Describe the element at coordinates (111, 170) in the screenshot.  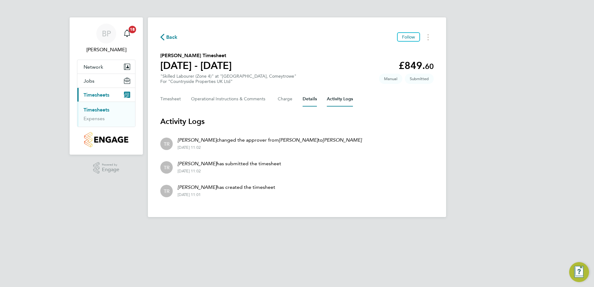
I see `span: Engage` at that location.